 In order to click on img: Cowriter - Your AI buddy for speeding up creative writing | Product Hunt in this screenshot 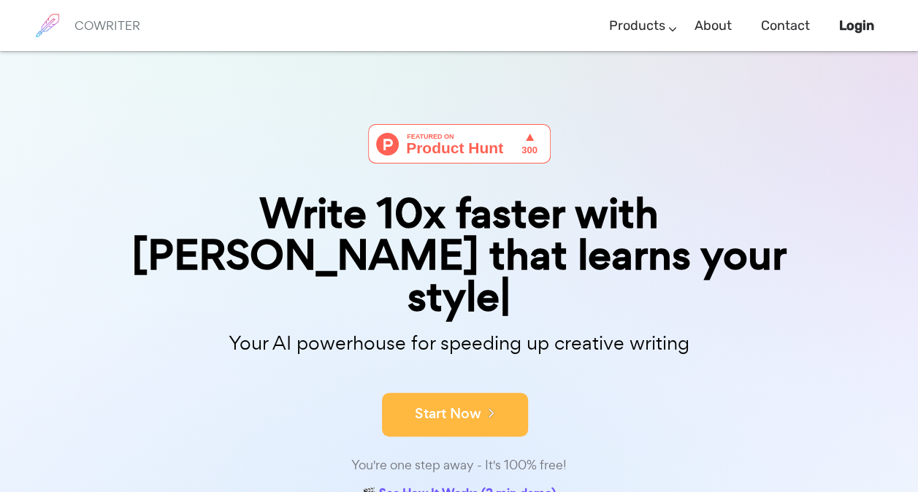, I will do `click(459, 144)`.